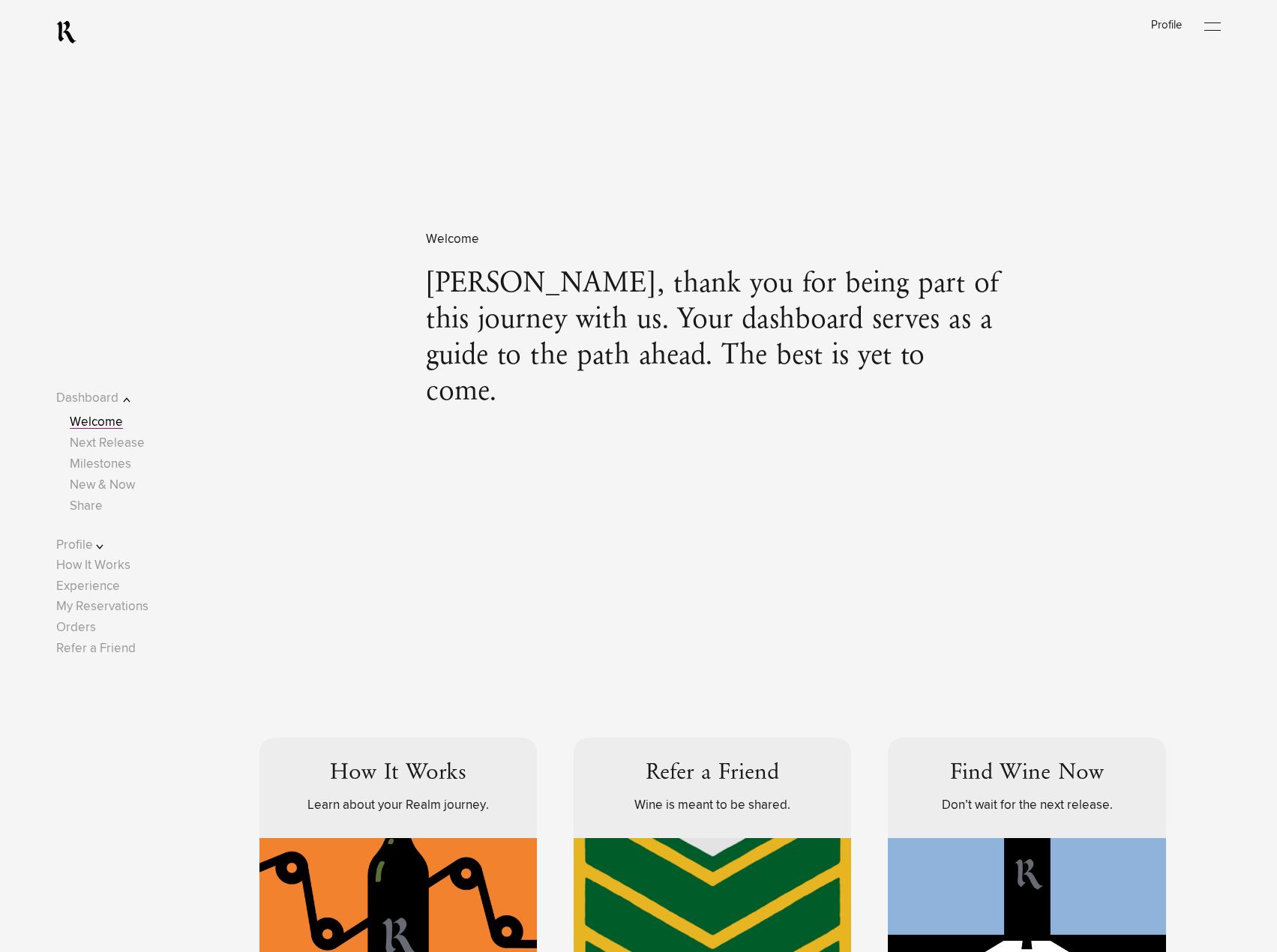 This screenshot has width=1277, height=952. What do you see at coordinates (76, 628) in the screenshot?
I see `a: Orders` at bounding box center [76, 628].